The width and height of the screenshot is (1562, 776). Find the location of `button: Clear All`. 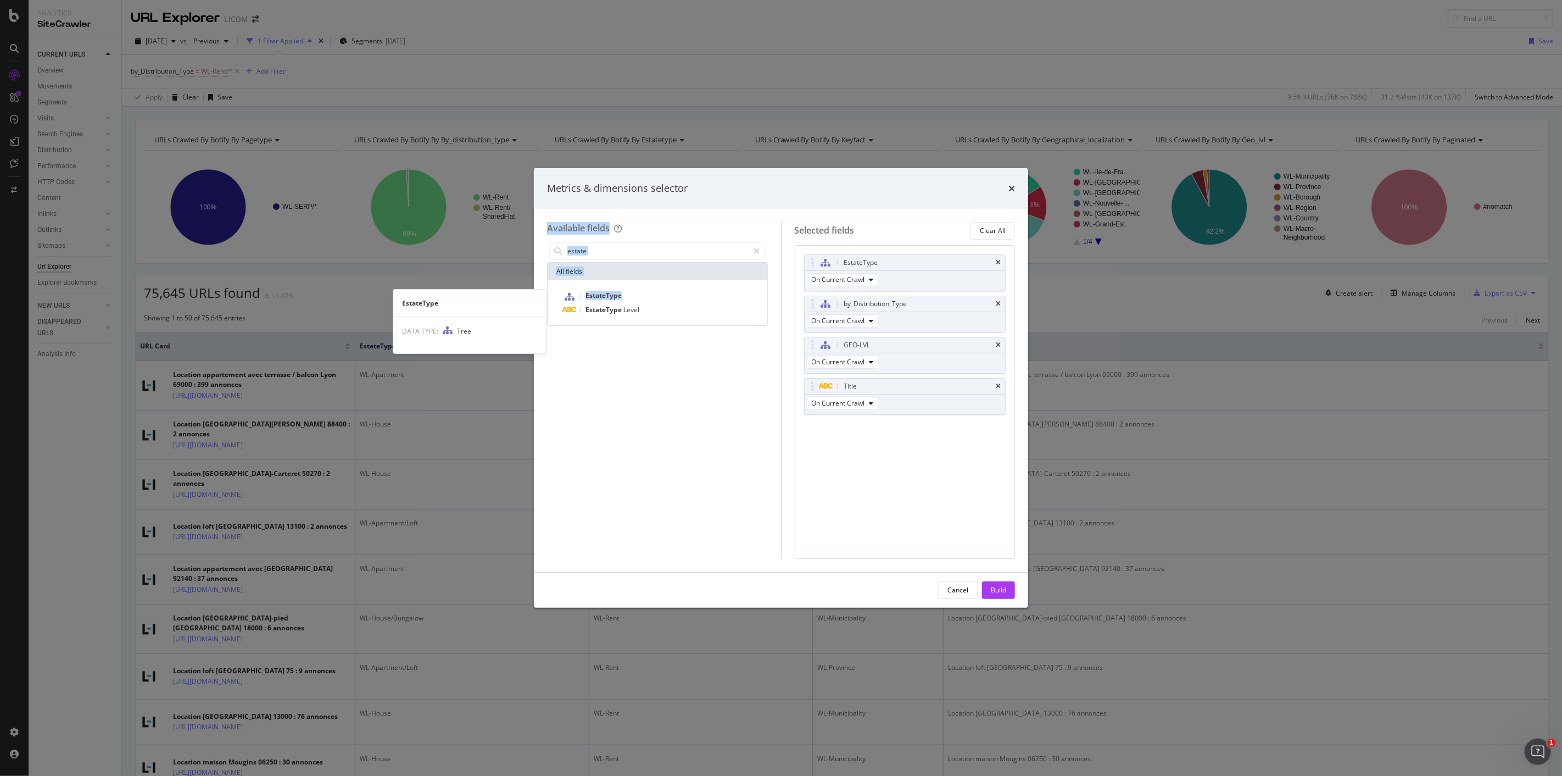

button: Clear All is located at coordinates (993, 231).